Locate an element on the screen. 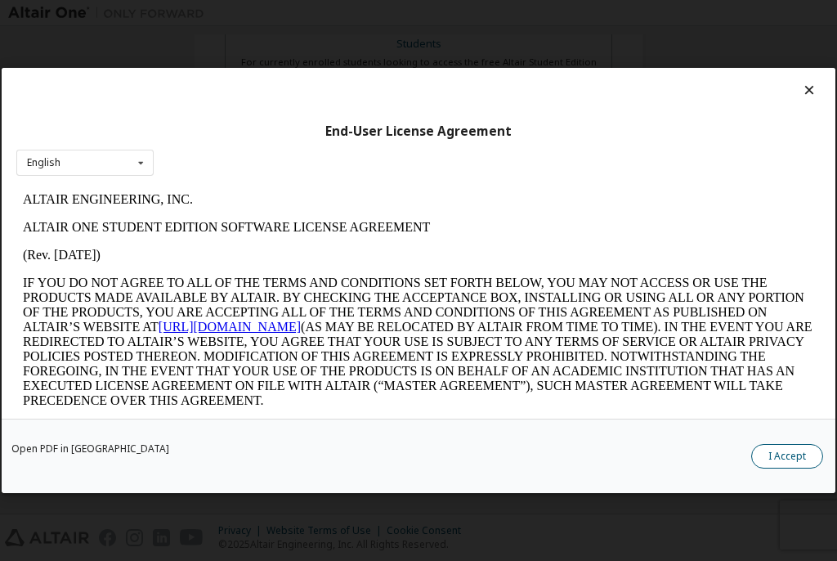 This screenshot has height=561, width=837. p: IF YOU DO NOT AGREE TO ALL OF THE TERMS AND CONDITIONS SET FORTH BELOW, YOU MAY NOT ACCESS OR USE... is located at coordinates (402, 156).